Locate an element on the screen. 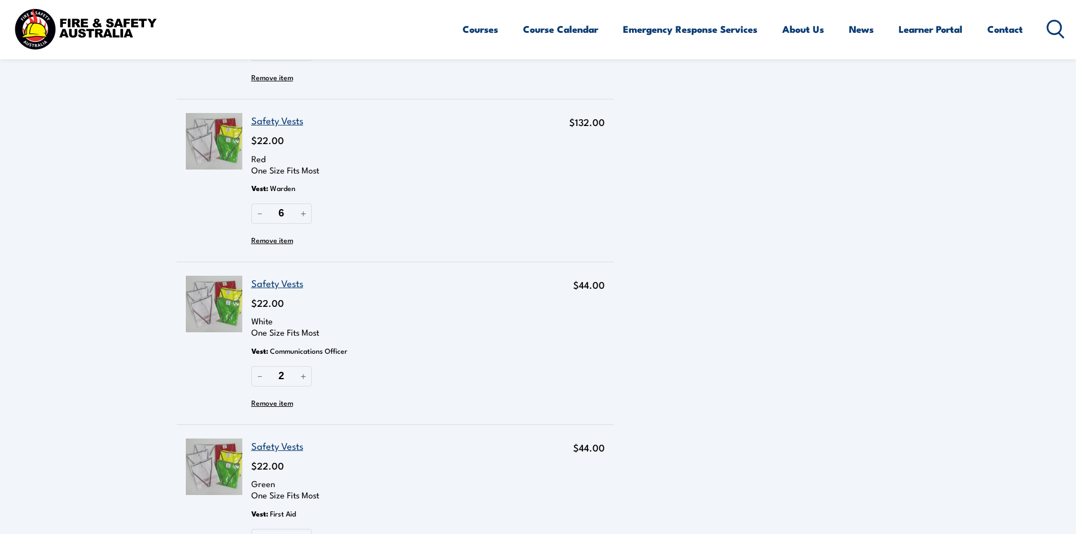 The height and width of the screenshot is (534, 1076). span: Communications Officer is located at coordinates (308, 350).